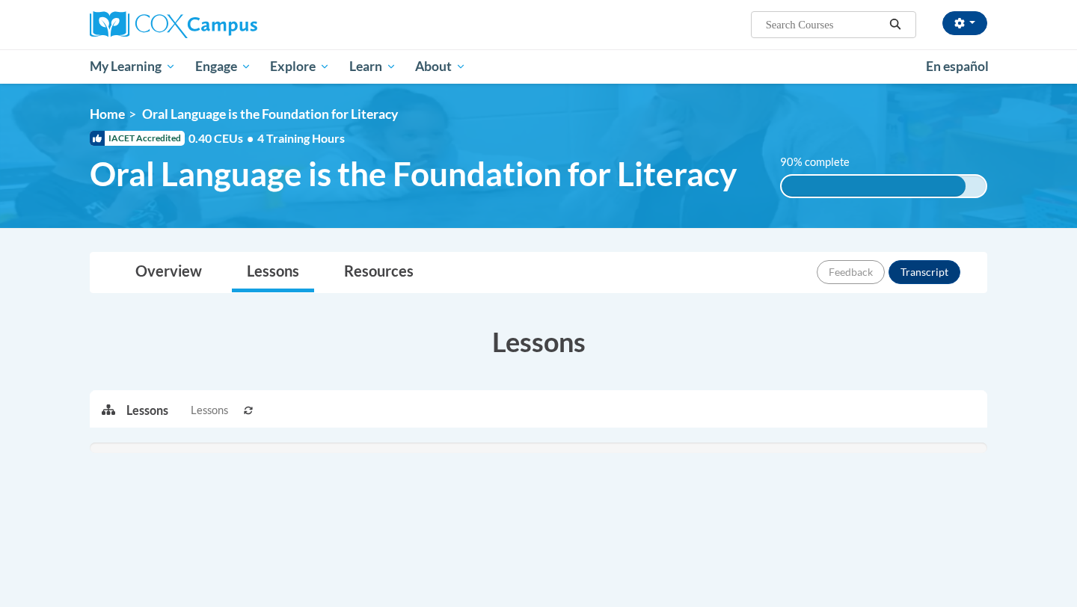 The width and height of the screenshot is (1077, 607). What do you see at coordinates (223, 138) in the screenshot?
I see `span: 0.40 CEUs` at bounding box center [223, 138].